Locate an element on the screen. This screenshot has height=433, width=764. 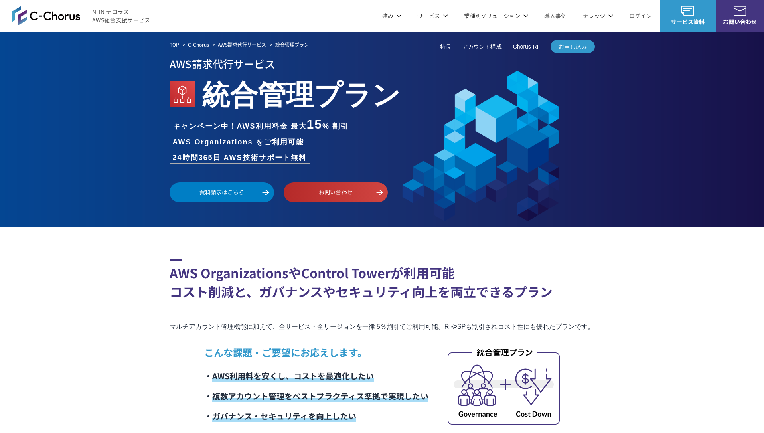
span: お申し込み is located at coordinates (573, 47).